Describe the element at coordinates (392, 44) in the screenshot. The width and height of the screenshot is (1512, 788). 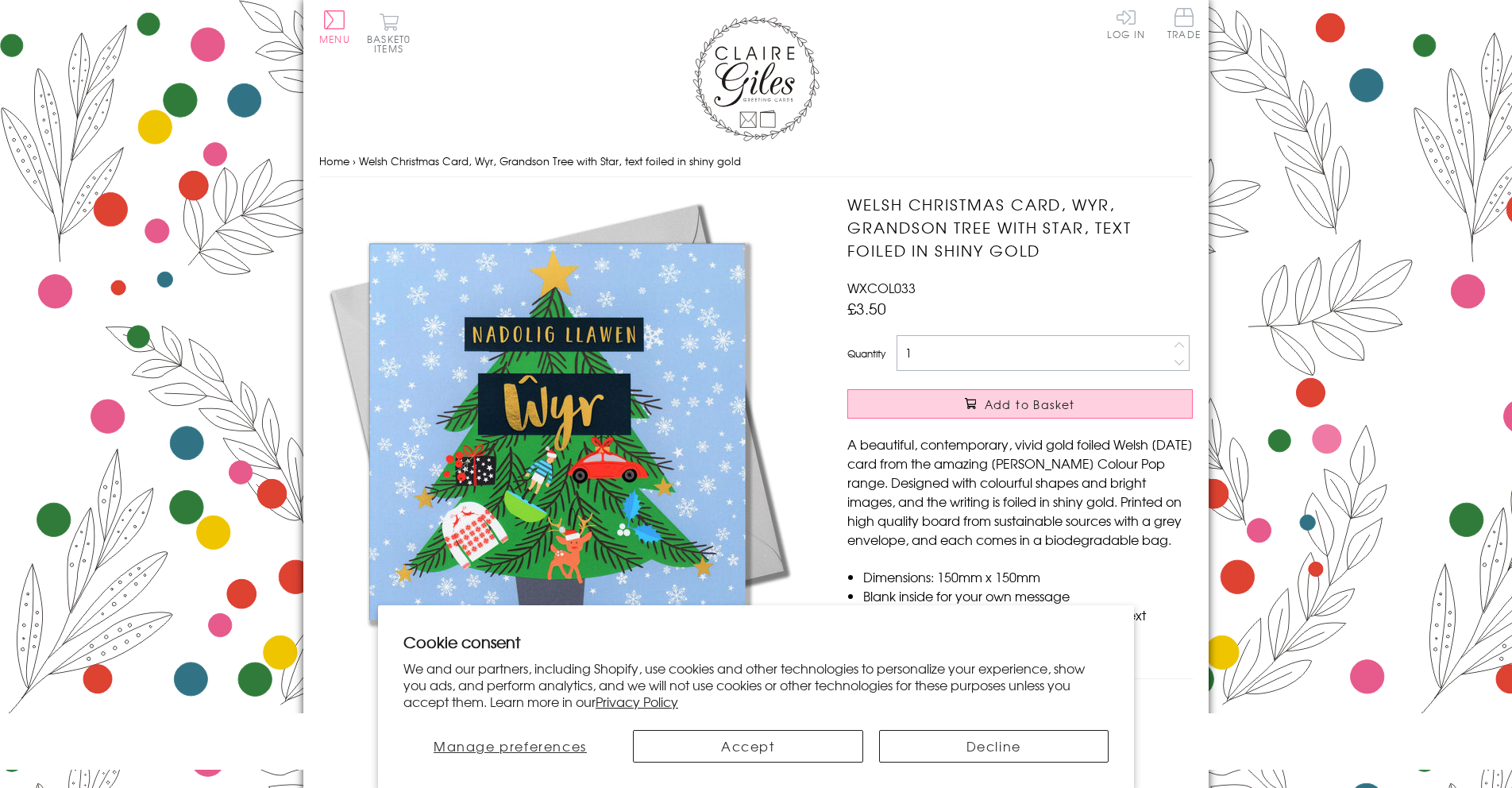
I see `span: 0 items` at that location.